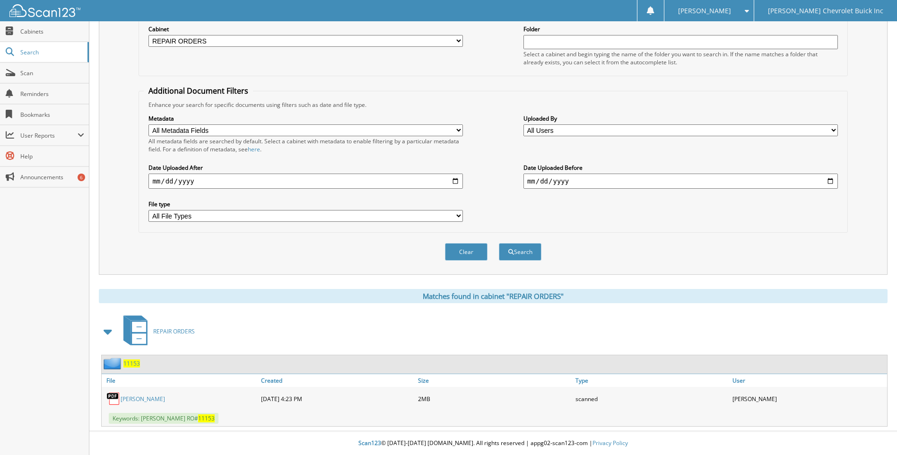 Image resolution: width=897 pixels, height=455 pixels. I want to click on input: start, so click(305, 181).